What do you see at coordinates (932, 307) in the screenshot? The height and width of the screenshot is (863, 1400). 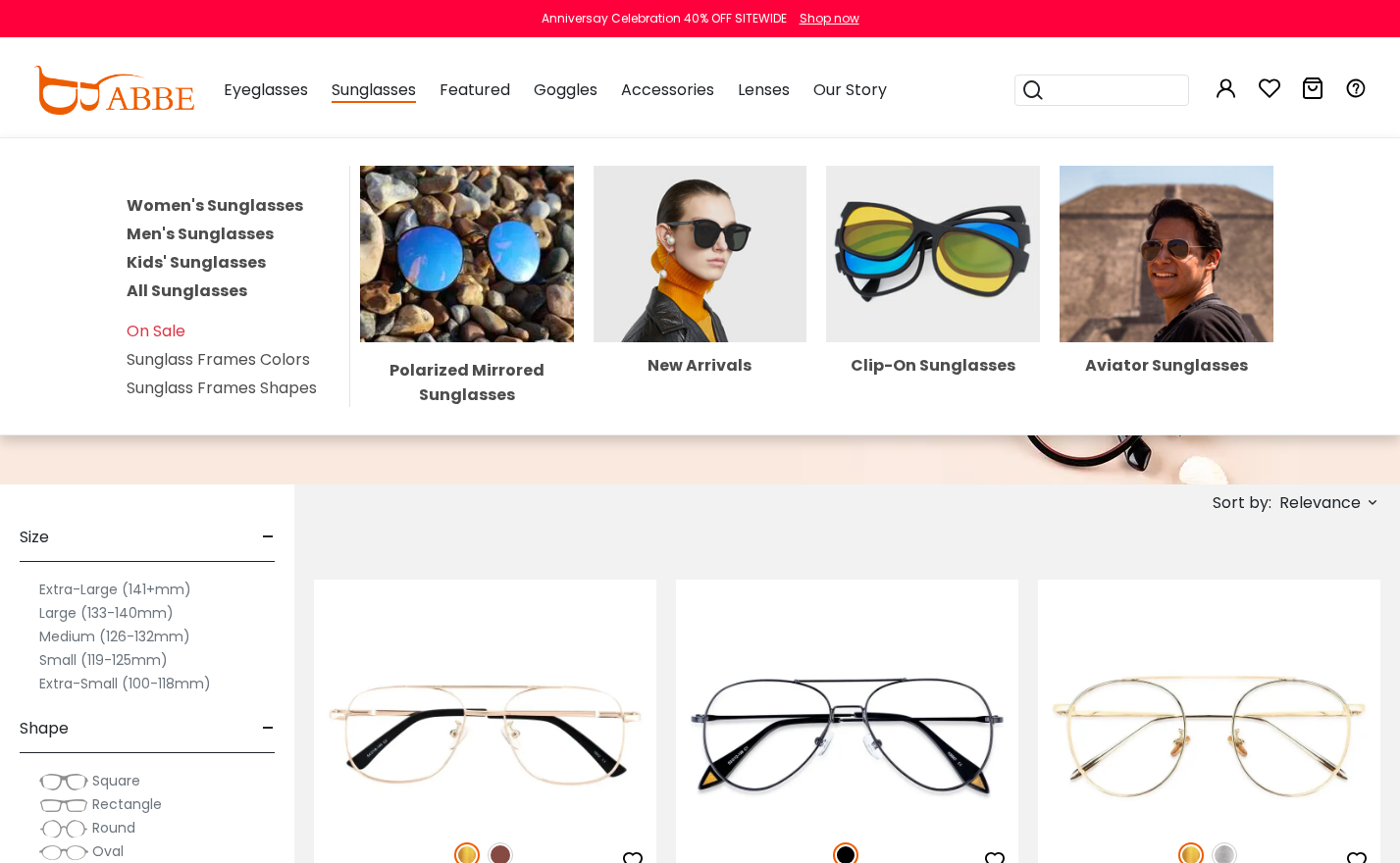 I see `a: Clip-On Sunglasses` at bounding box center [932, 307].